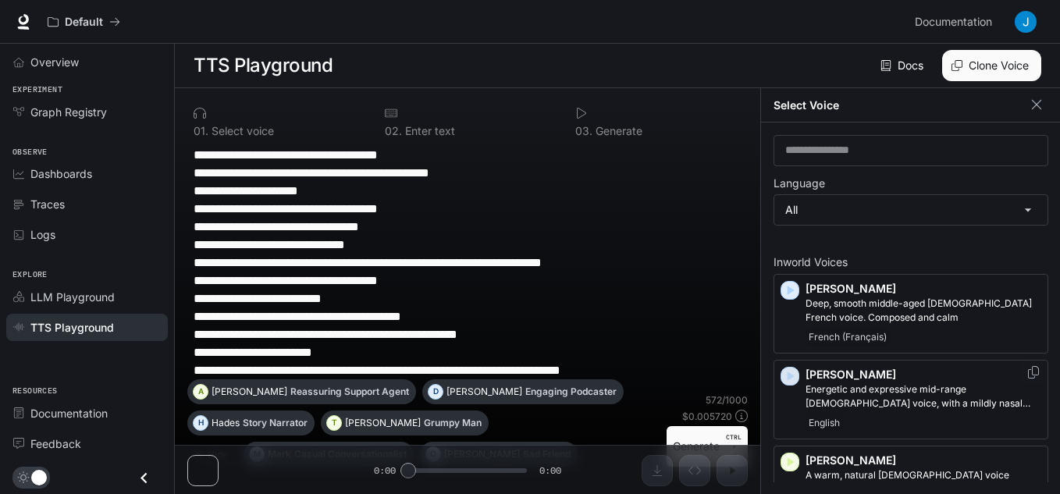 The width and height of the screenshot is (1060, 494). Describe the element at coordinates (84, 22) in the screenshot. I see `p: Default` at that location.